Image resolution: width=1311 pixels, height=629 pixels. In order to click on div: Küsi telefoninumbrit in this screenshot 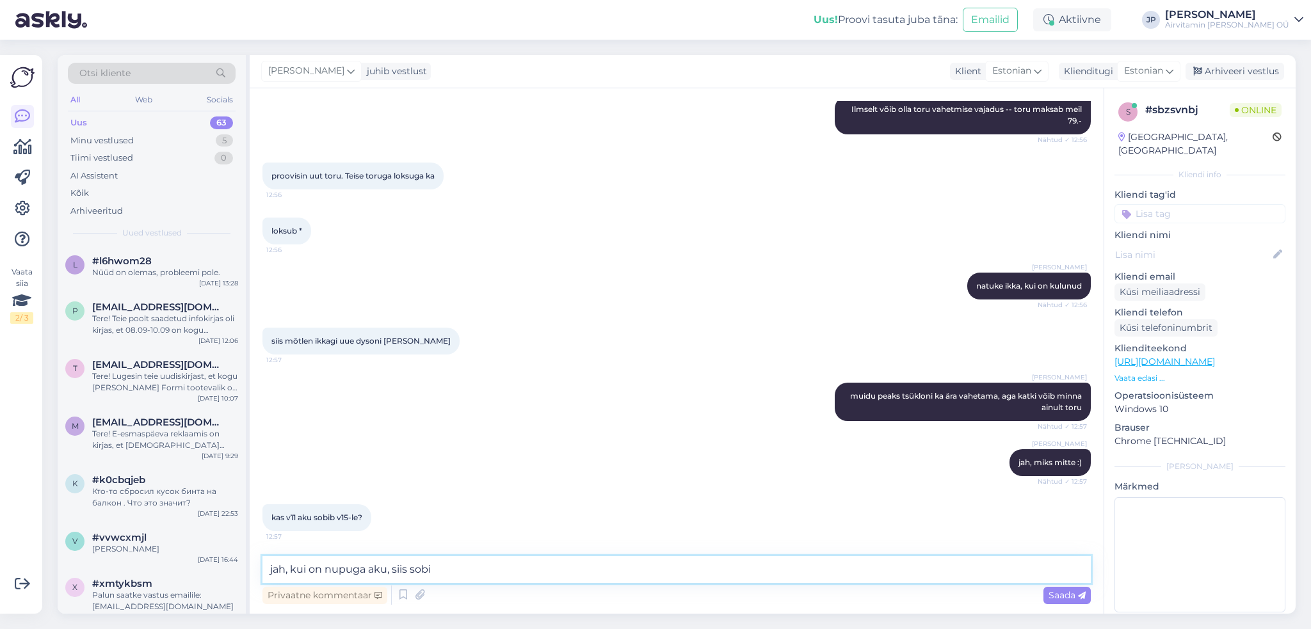, I will do `click(1166, 328)`.